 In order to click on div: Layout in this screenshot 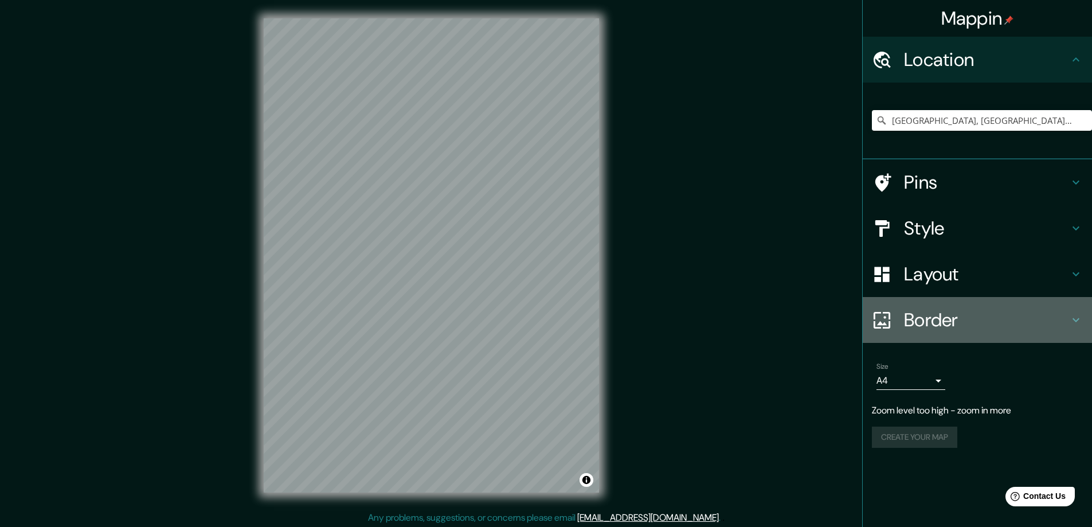, I will do `click(977, 274)`.